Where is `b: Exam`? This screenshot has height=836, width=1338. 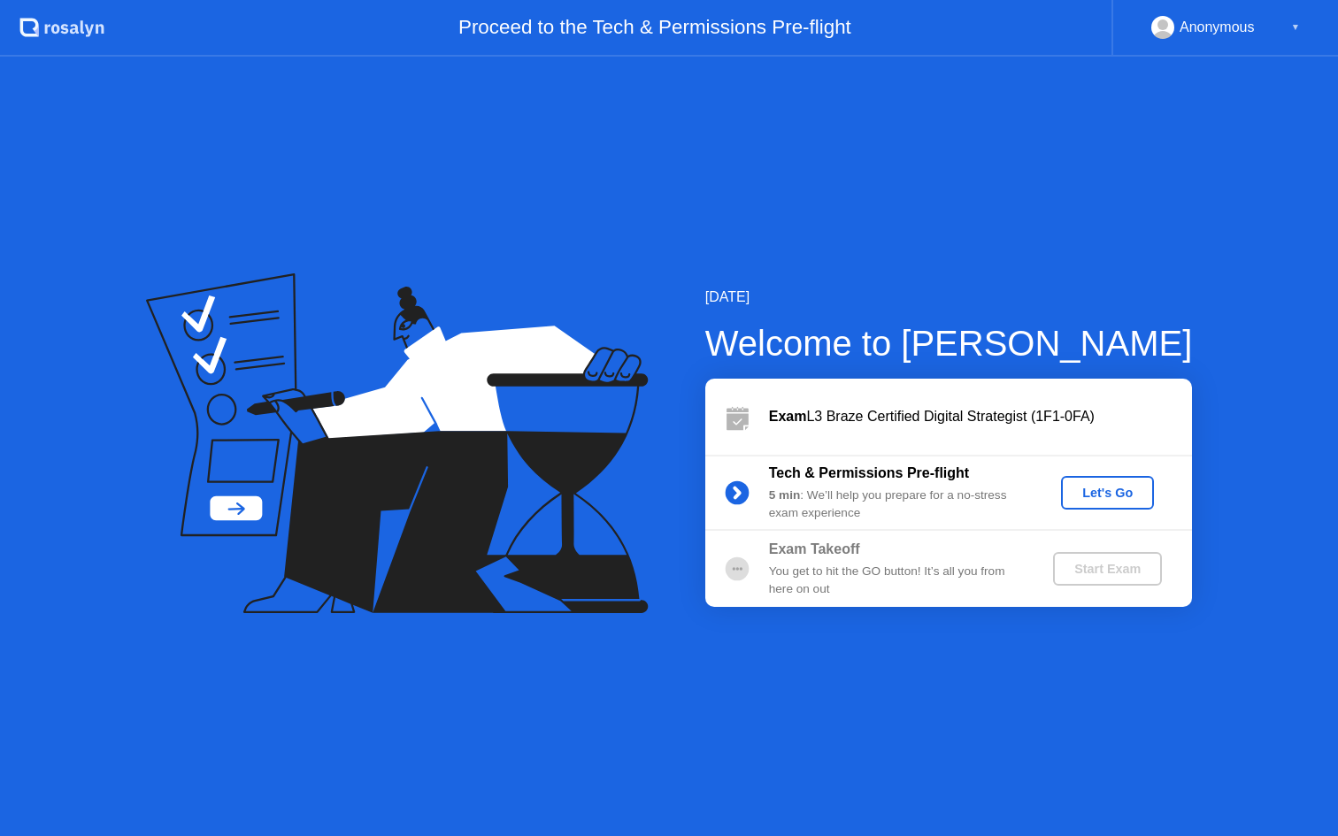
b: Exam is located at coordinates (788, 416).